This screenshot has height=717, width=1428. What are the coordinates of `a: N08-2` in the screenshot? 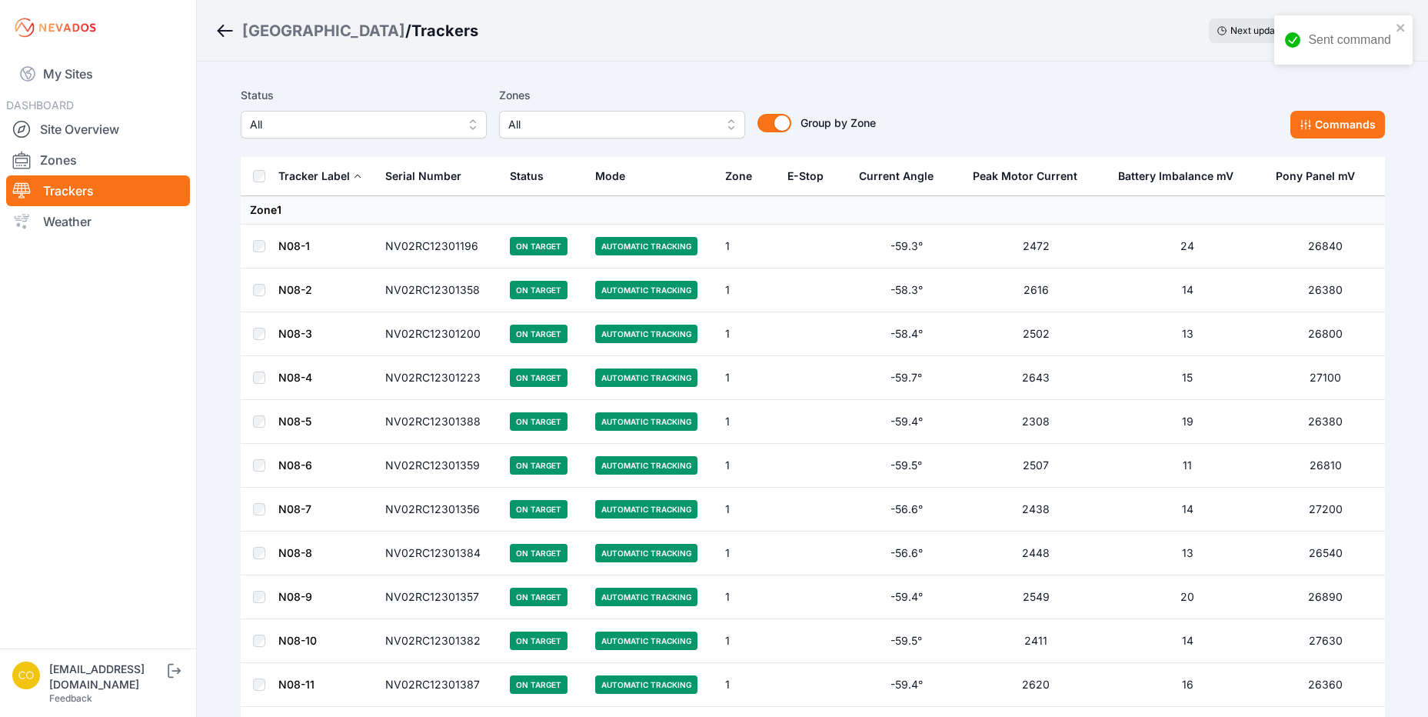 It's located at (295, 289).